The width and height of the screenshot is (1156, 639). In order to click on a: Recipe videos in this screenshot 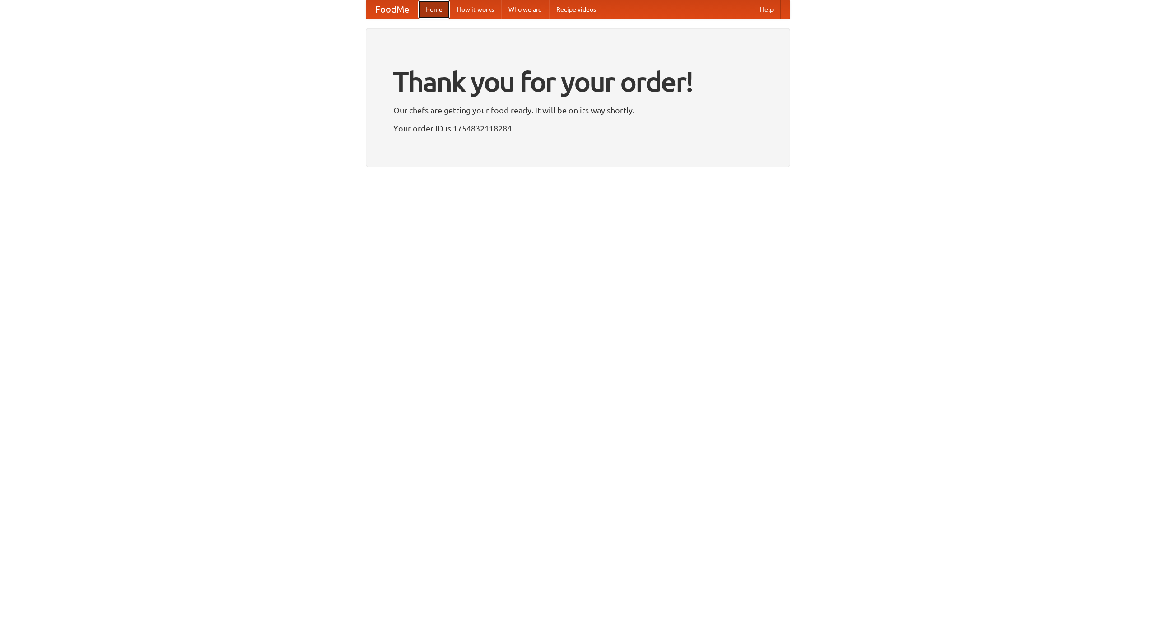, I will do `click(576, 9)`.